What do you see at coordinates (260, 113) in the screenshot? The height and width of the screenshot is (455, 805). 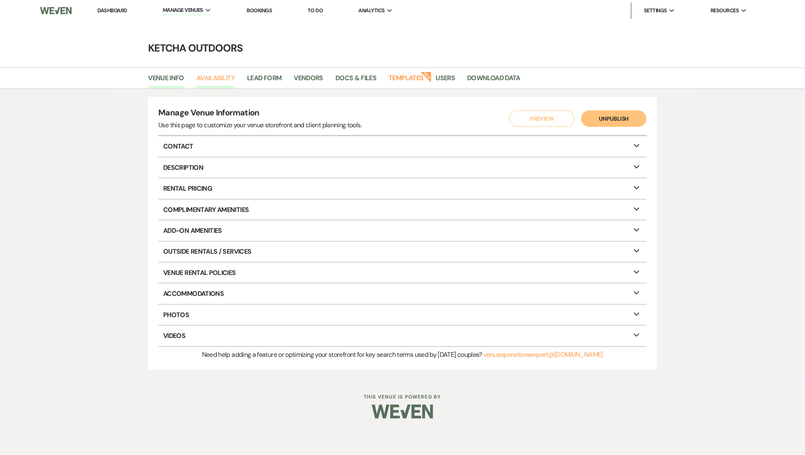 I see `h4: Manage Venue Information` at bounding box center [260, 113].